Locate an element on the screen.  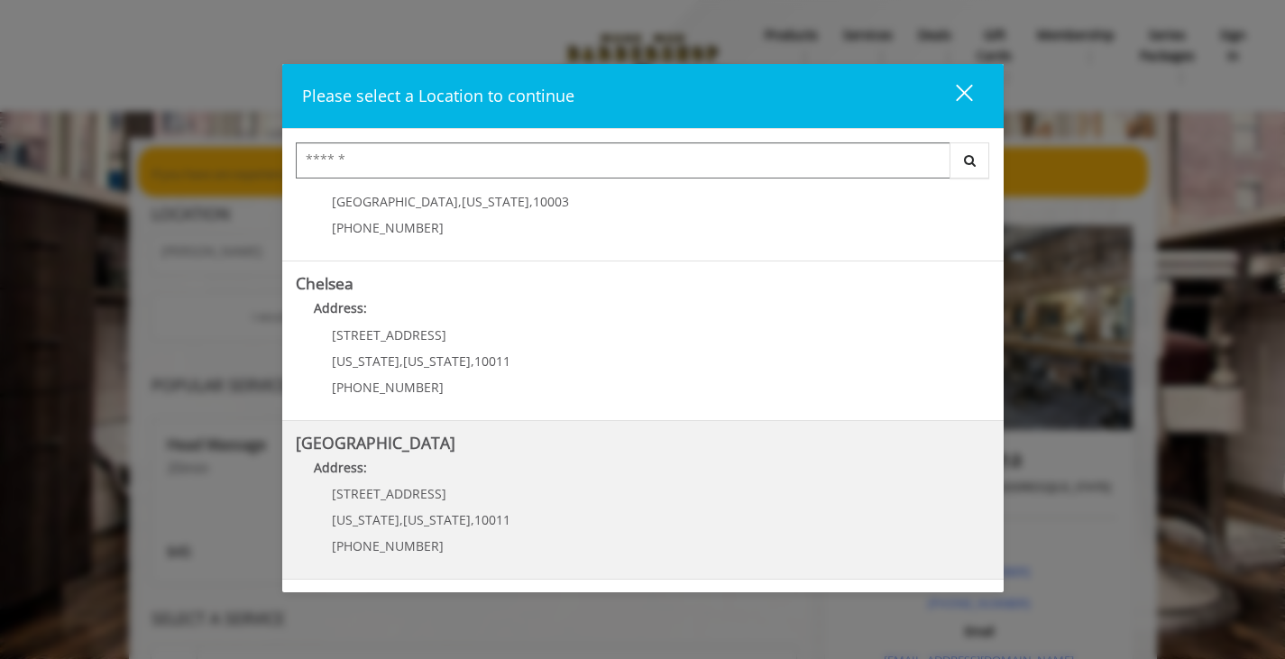
input: Search Center is located at coordinates (623, 161).